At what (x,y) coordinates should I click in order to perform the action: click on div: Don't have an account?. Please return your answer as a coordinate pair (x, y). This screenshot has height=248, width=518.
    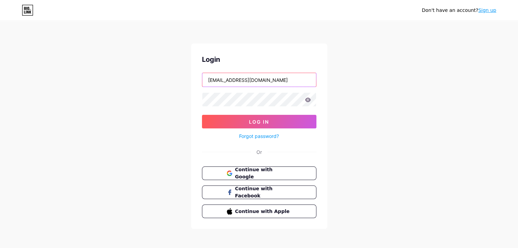
    Looking at the image, I should click on (459, 10).